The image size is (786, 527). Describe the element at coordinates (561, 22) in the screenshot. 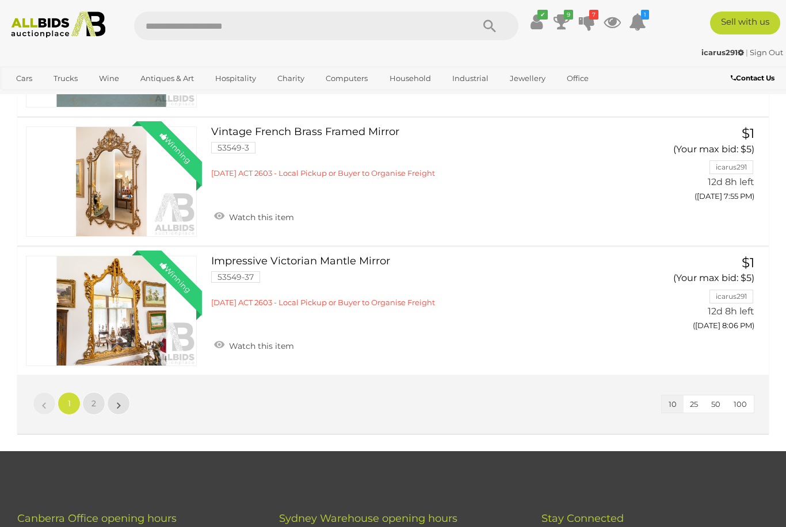

I see `a: 9` at that location.